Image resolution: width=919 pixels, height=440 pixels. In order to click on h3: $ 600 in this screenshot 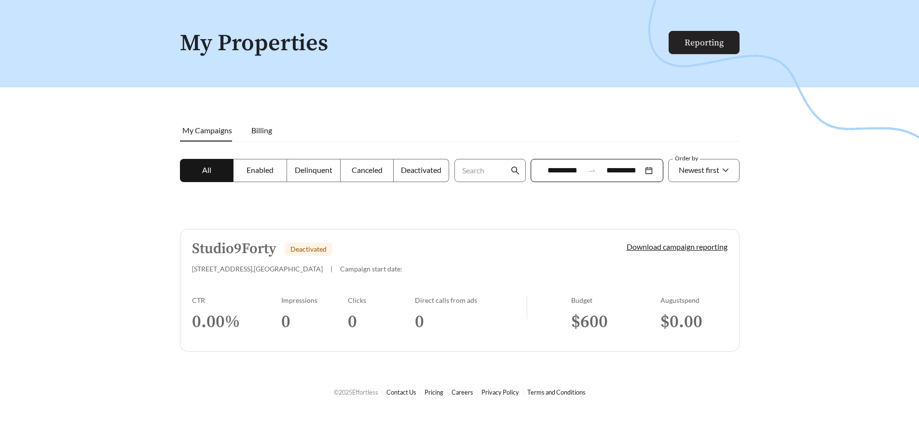, I will do `click(616, 321)`.